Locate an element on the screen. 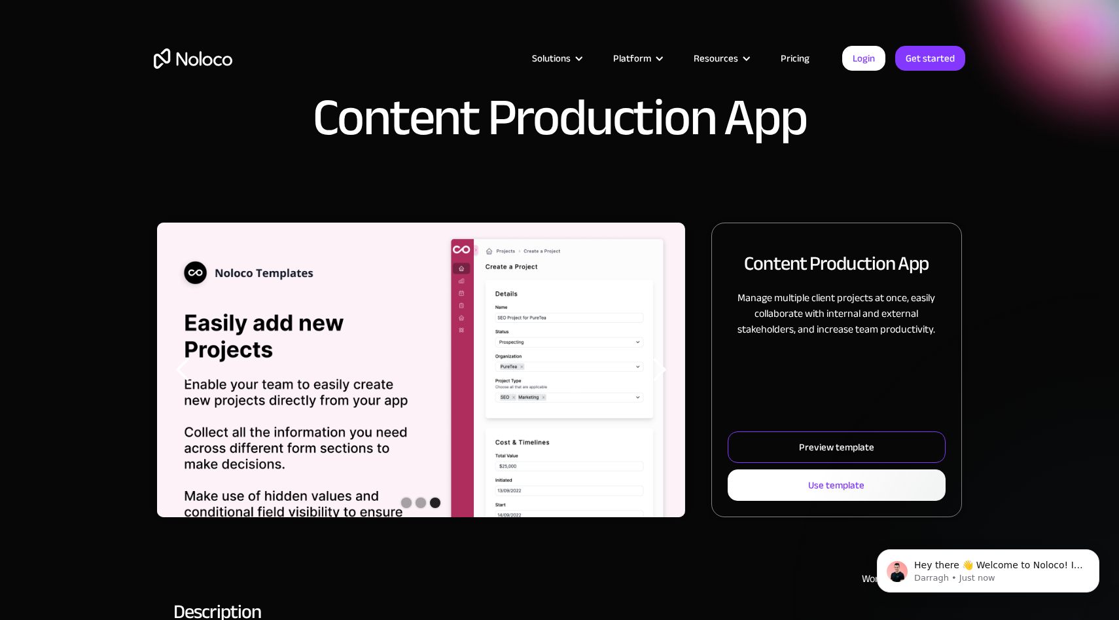 The height and width of the screenshot is (620, 1119). h2: Content Production App is located at coordinates (836, 263).